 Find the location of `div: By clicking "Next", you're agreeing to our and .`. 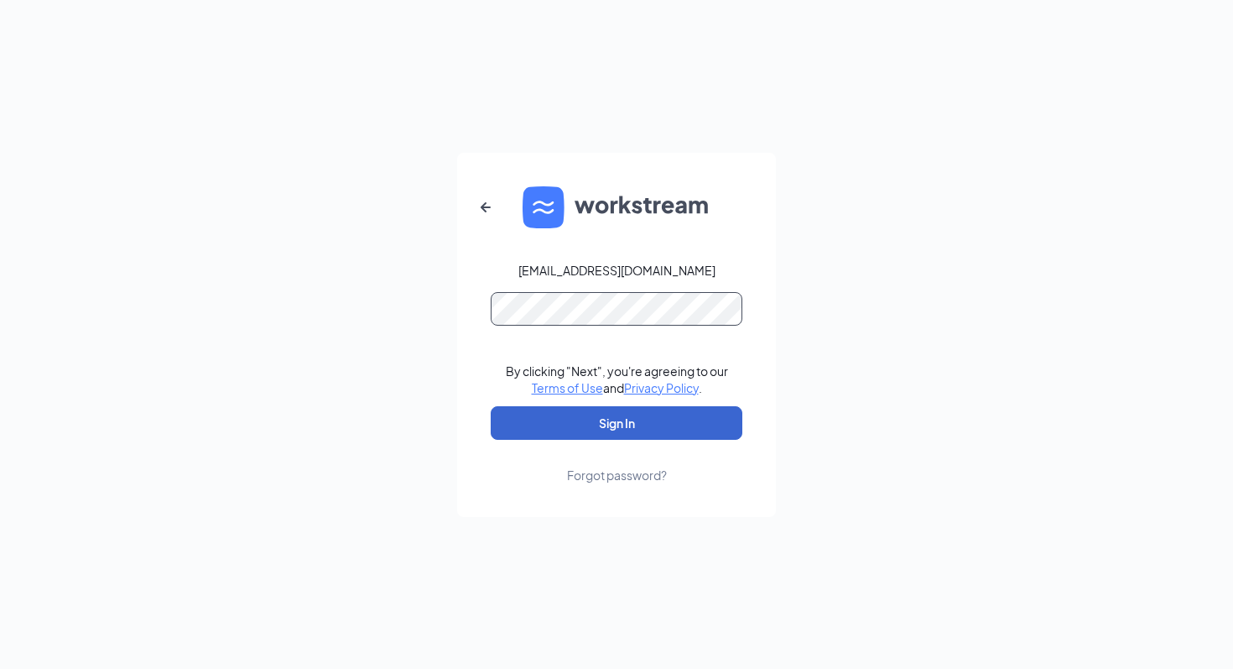

div: By clicking "Next", you're agreeing to our and . is located at coordinates (617, 379).